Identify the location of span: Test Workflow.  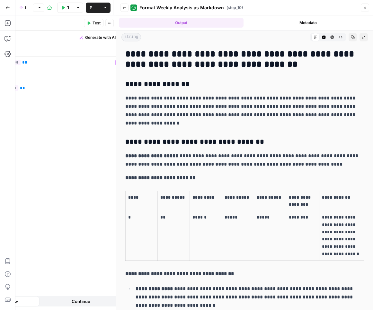
(68, 8).